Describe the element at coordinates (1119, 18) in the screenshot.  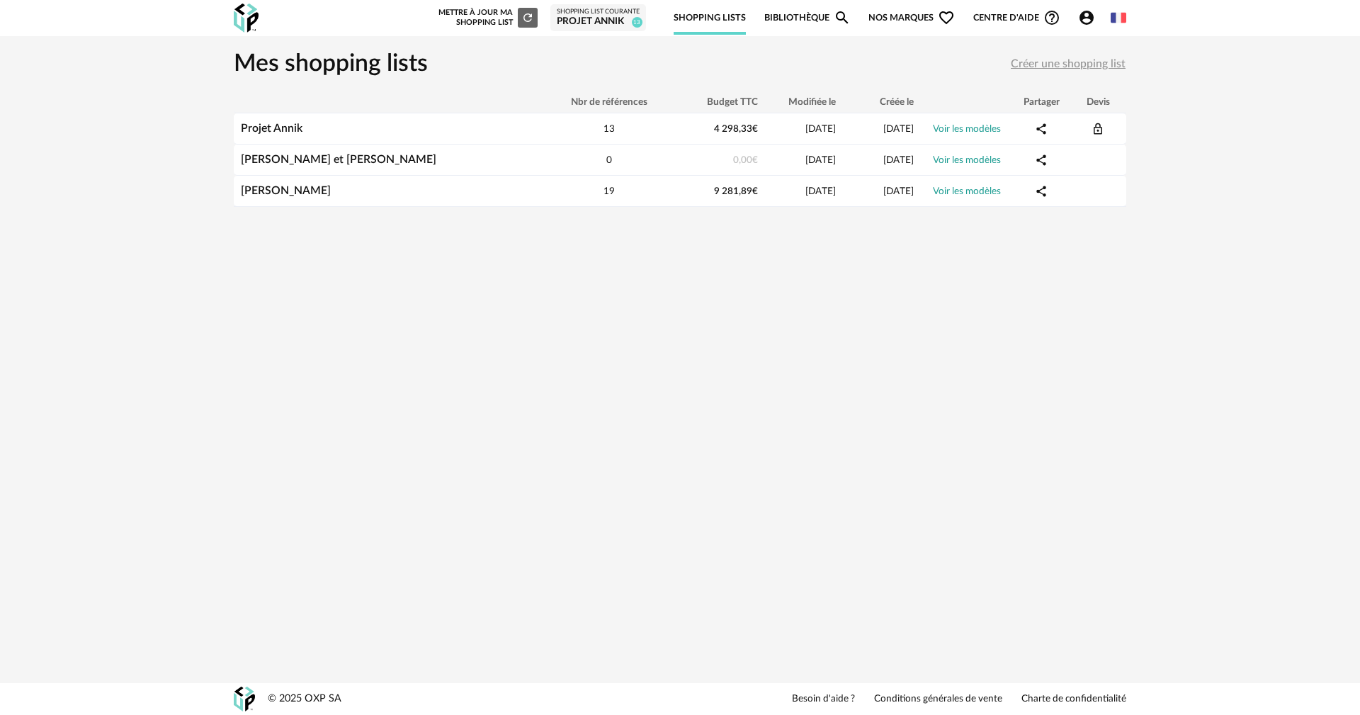
I see `img: fr` at that location.